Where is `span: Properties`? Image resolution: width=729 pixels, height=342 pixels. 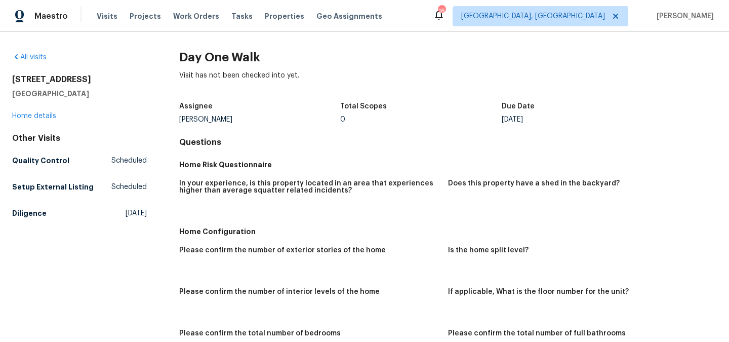
span: Properties is located at coordinates (285, 16).